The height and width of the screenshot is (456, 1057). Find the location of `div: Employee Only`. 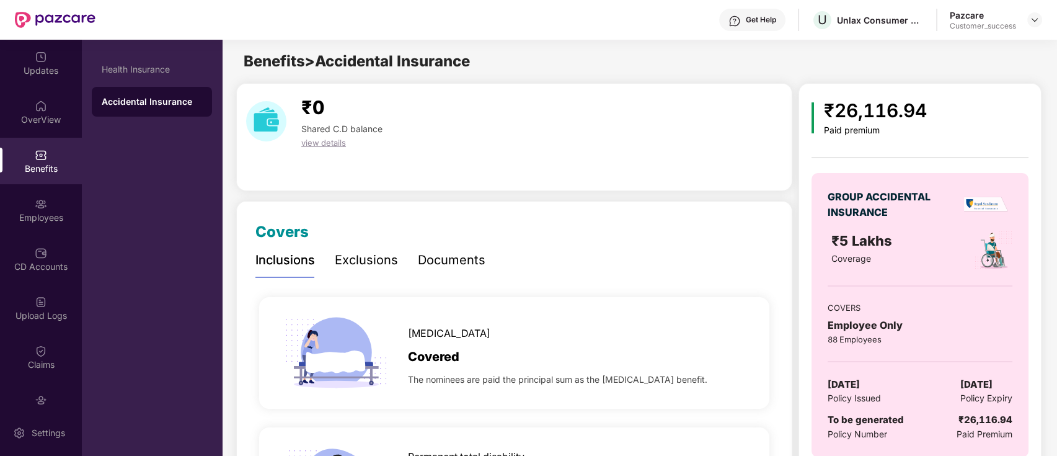

div: Employee Only is located at coordinates (920, 325).